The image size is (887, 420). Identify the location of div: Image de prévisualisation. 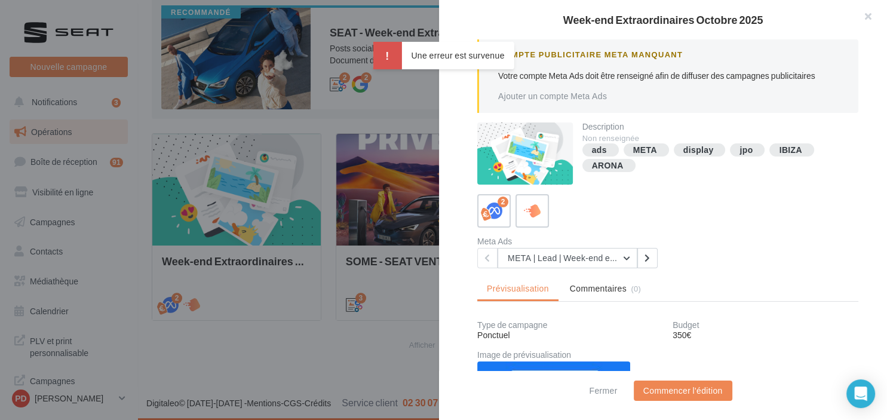
(668, 355).